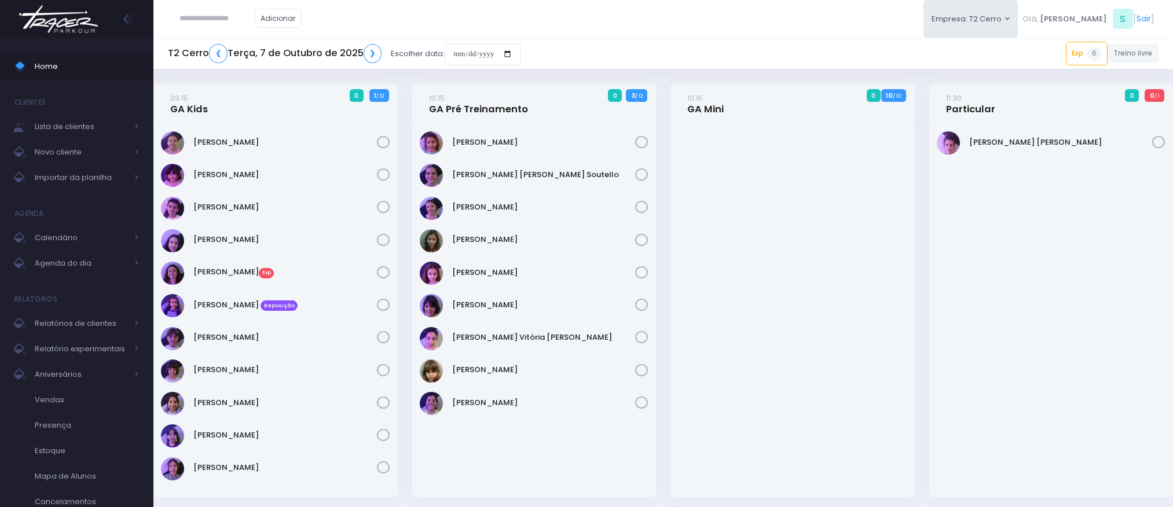 The image size is (1173, 507). Describe the element at coordinates (173, 436) in the screenshot. I see `img: Nina Elias` at that location.